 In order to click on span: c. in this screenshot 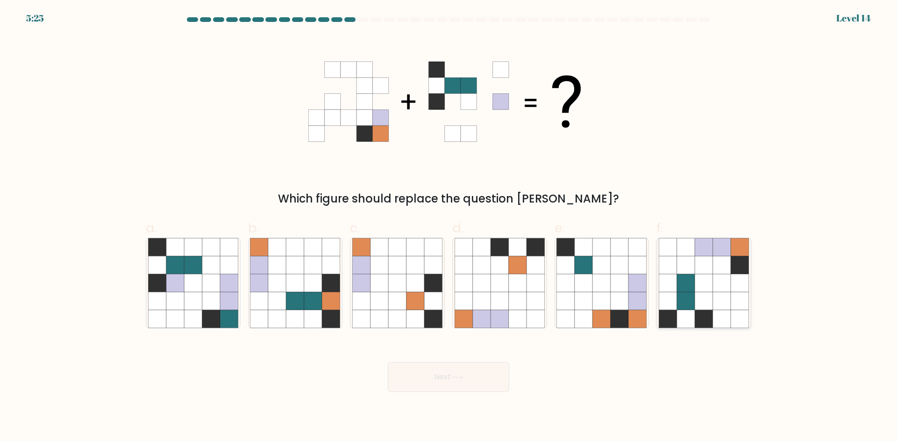, I will do `click(355, 228)`.